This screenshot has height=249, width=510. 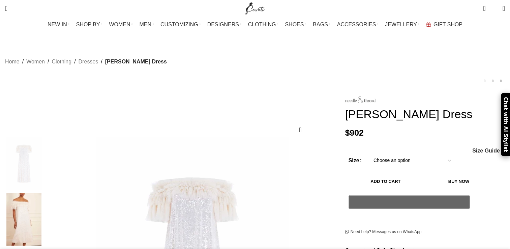 What do you see at coordinates (355, 160) in the screenshot?
I see `label: Size` at bounding box center [355, 160].